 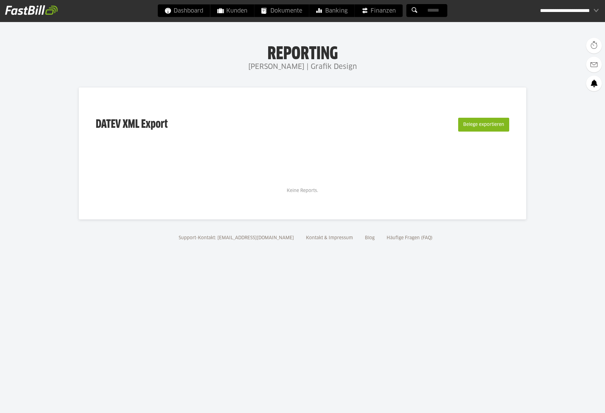 I want to click on span: Banking, so click(x=332, y=11).